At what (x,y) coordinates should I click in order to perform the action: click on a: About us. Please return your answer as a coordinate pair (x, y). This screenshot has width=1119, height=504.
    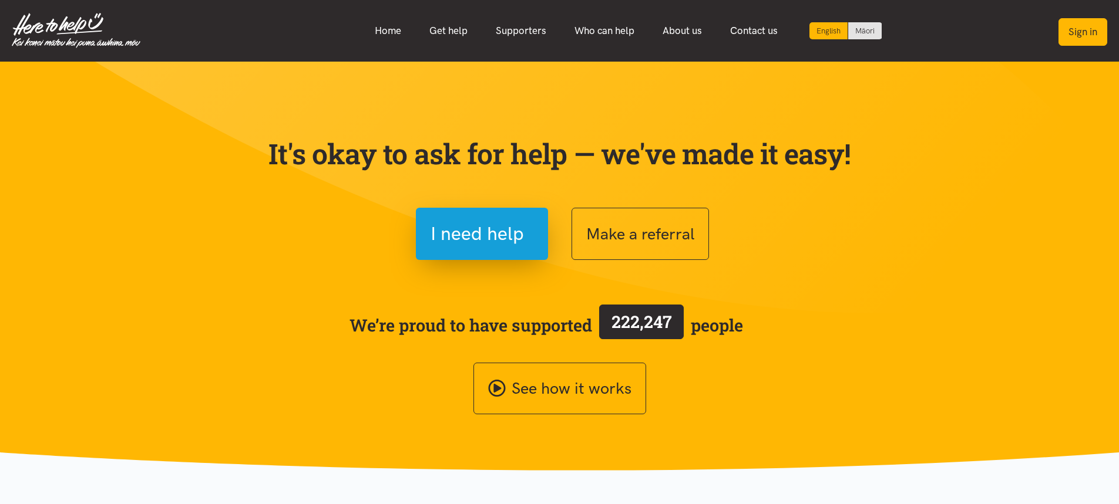
    Looking at the image, I should click on (682, 31).